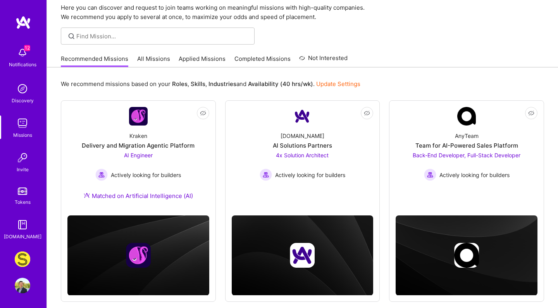 This screenshot has height=308, width=558. Describe the element at coordinates (22, 225) in the screenshot. I see `img: guide book` at that location.